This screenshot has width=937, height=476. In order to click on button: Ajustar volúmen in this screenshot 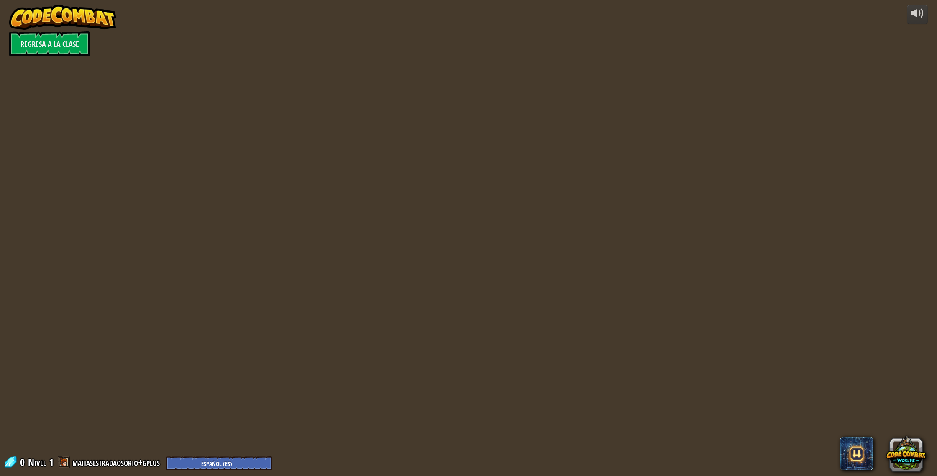, I will do `click(917, 14)`.